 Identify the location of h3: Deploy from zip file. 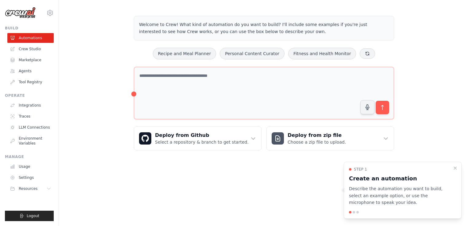
(316, 136).